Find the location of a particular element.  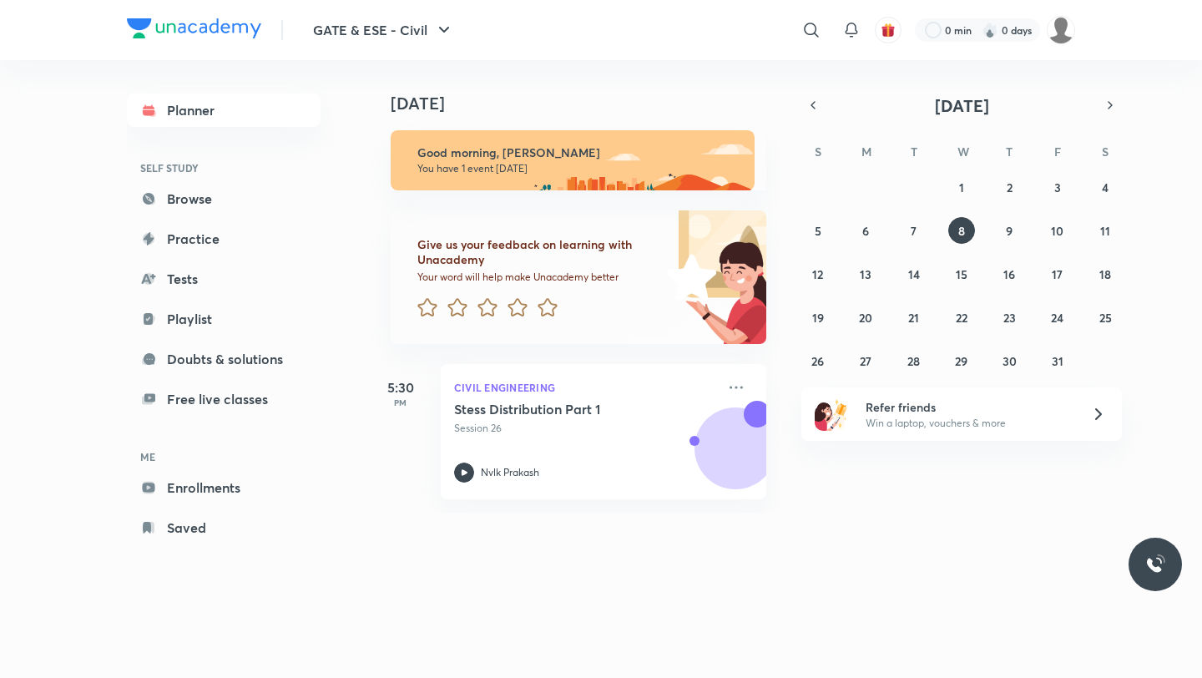

img: feedback_image is located at coordinates (688, 277).